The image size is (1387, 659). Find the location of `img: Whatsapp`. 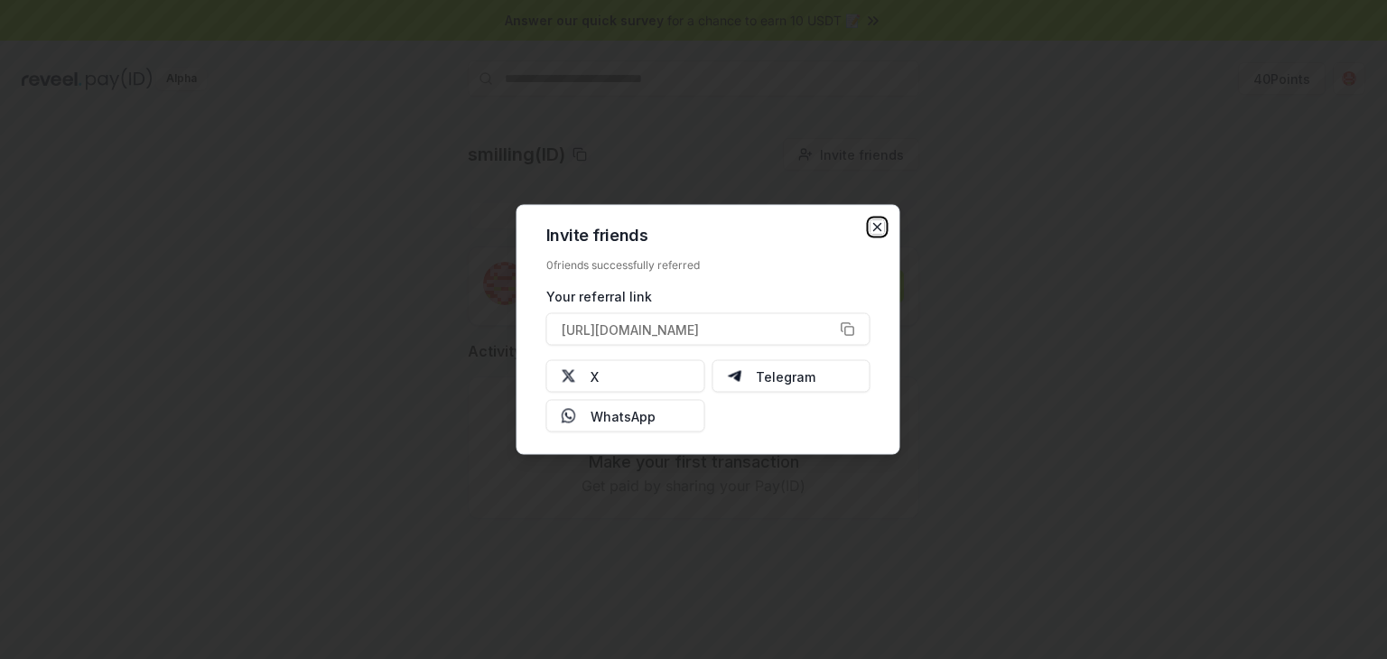

img: Whatsapp is located at coordinates (569, 416).